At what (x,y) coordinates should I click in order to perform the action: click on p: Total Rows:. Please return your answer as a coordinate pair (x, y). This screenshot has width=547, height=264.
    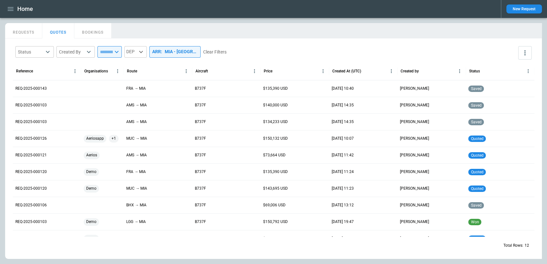
    Looking at the image, I should click on (514, 246).